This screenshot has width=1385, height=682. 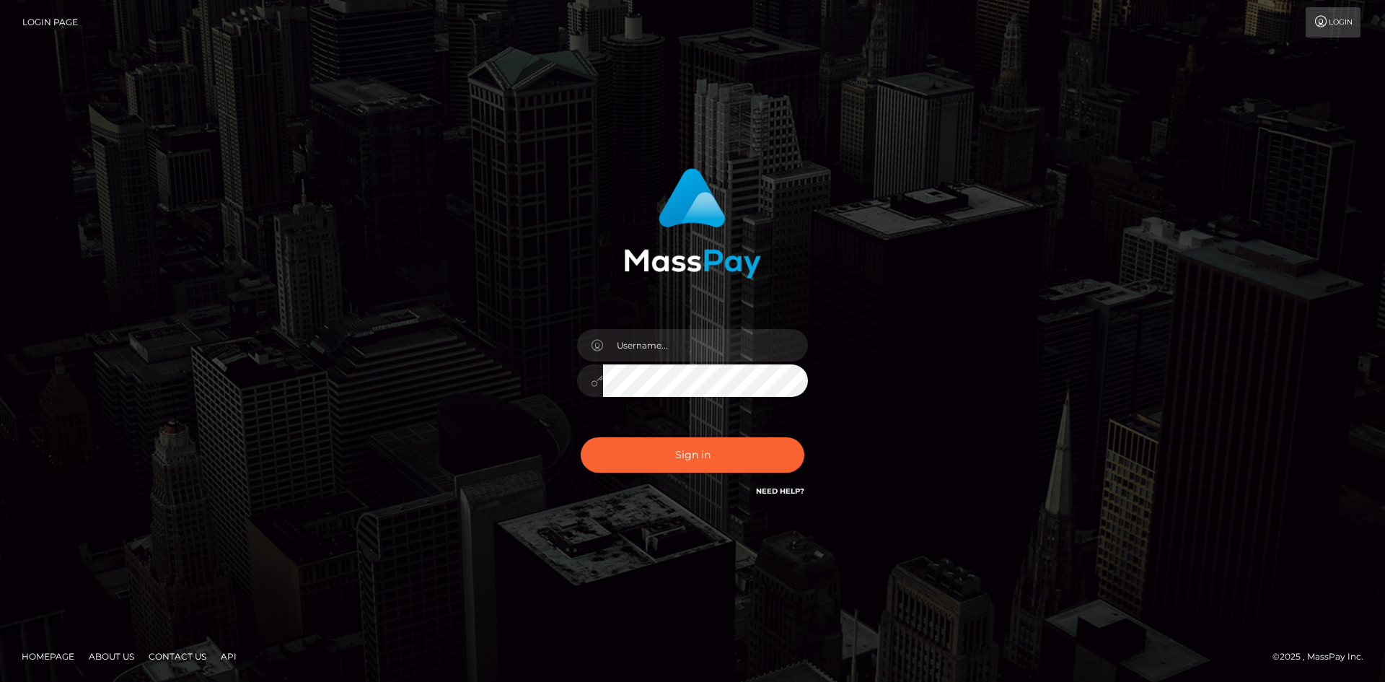 What do you see at coordinates (111, 656) in the screenshot?
I see `a: About Us` at bounding box center [111, 656].